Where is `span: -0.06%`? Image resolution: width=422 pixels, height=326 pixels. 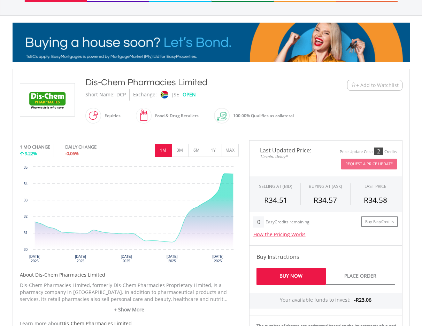
span: -0.06% is located at coordinates (72, 154).